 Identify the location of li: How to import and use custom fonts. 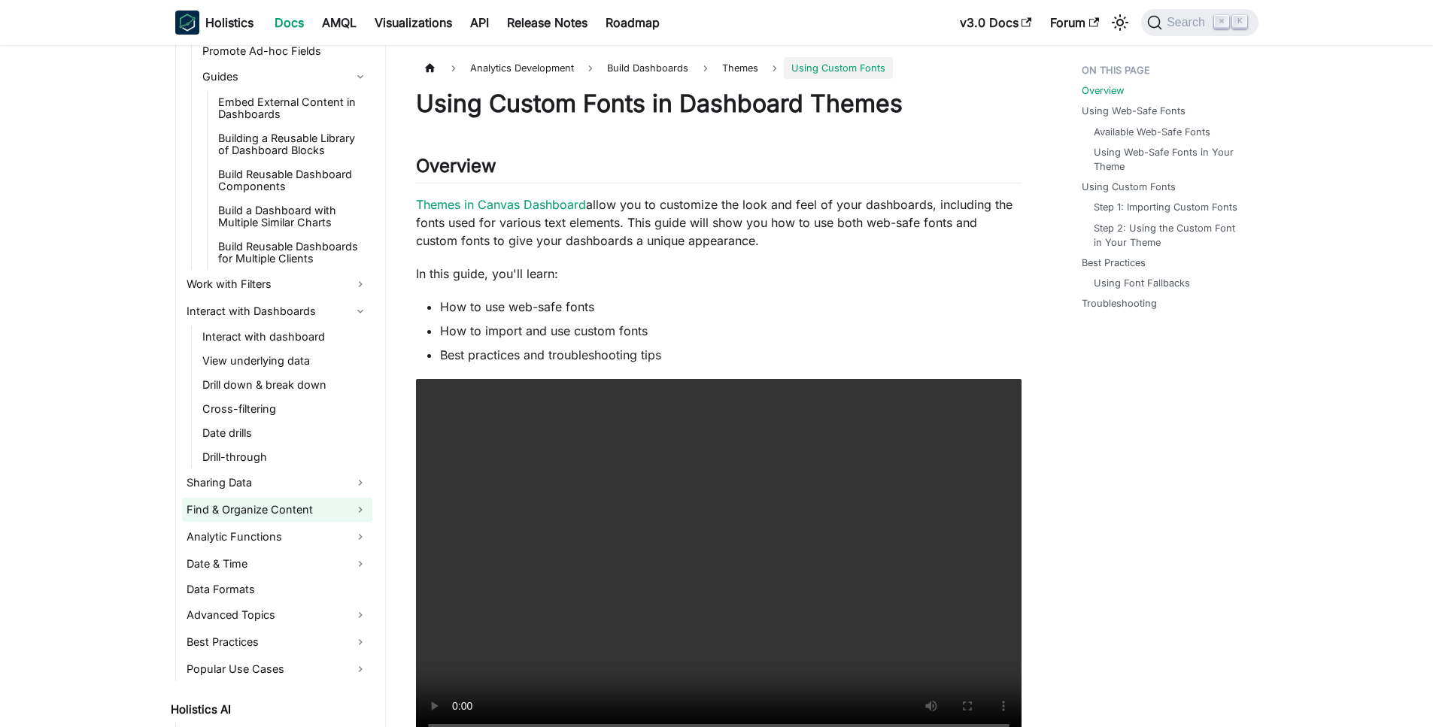
(730, 331).